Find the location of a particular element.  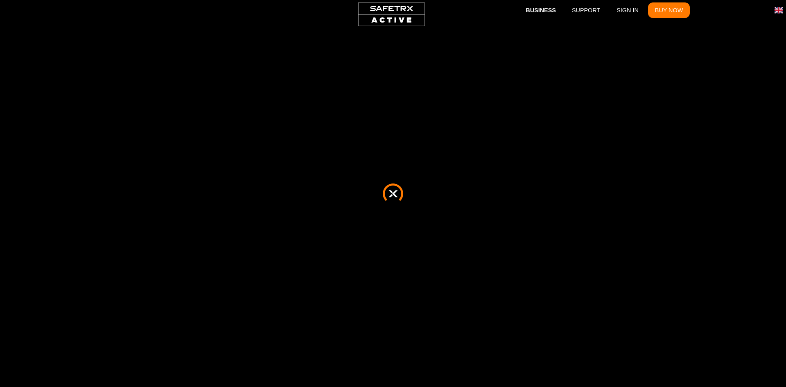

img: en is located at coordinates (778, 10).